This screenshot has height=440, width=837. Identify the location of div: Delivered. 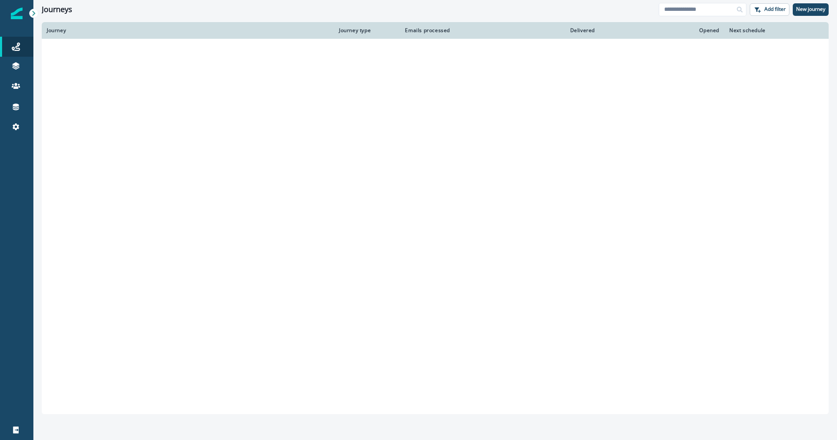
(527, 30).